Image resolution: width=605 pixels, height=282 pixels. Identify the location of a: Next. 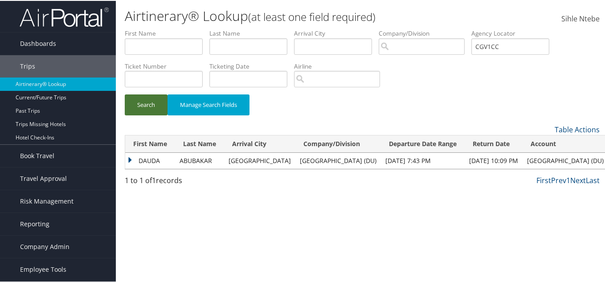
(578, 179).